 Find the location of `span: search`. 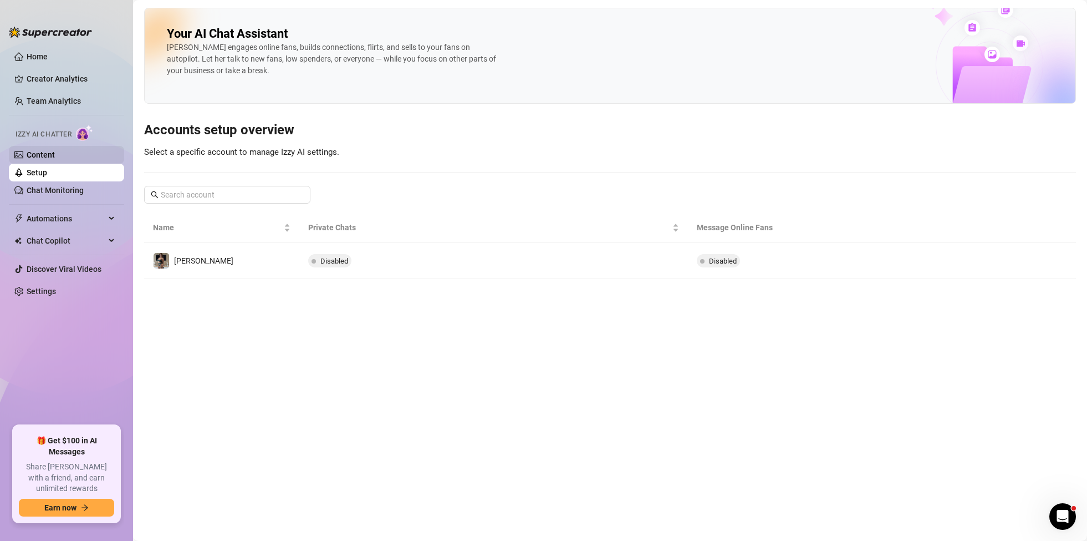

span: search is located at coordinates (155, 195).